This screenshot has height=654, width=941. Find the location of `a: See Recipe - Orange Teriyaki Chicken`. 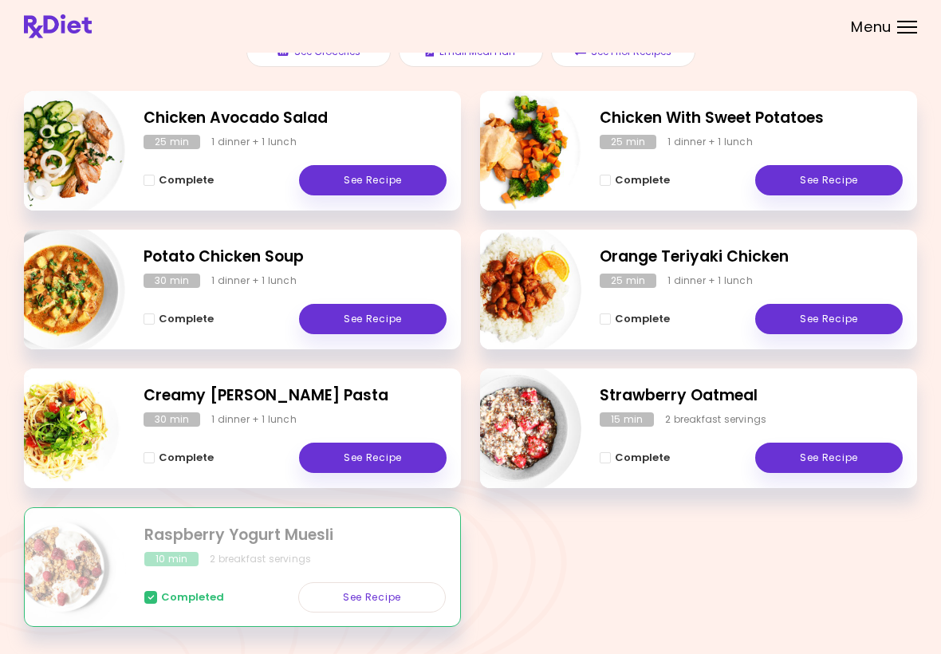

a: See Recipe - Orange Teriyaki Chicken is located at coordinates (828, 319).